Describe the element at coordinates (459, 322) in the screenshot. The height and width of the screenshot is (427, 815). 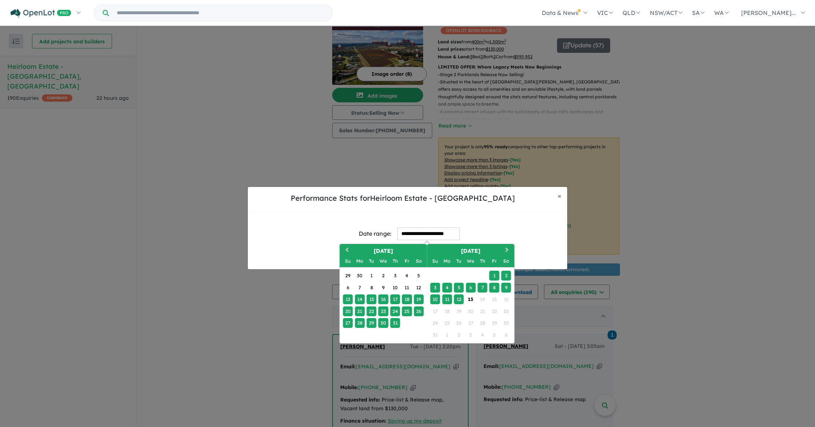
I see `div: Not available Tuesday, August 26th, 2025` at that location.